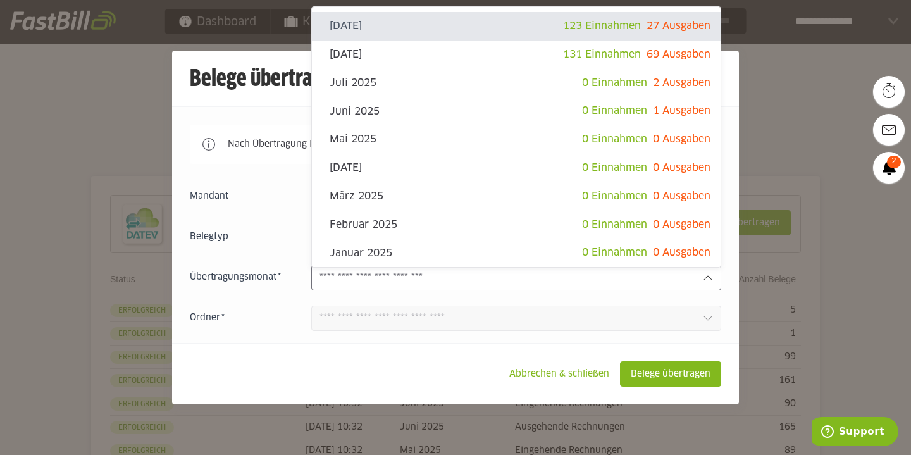 This screenshot has height=455, width=911. Describe the element at coordinates (516, 139) in the screenshot. I see `sl-option: Mai 2025` at that location.